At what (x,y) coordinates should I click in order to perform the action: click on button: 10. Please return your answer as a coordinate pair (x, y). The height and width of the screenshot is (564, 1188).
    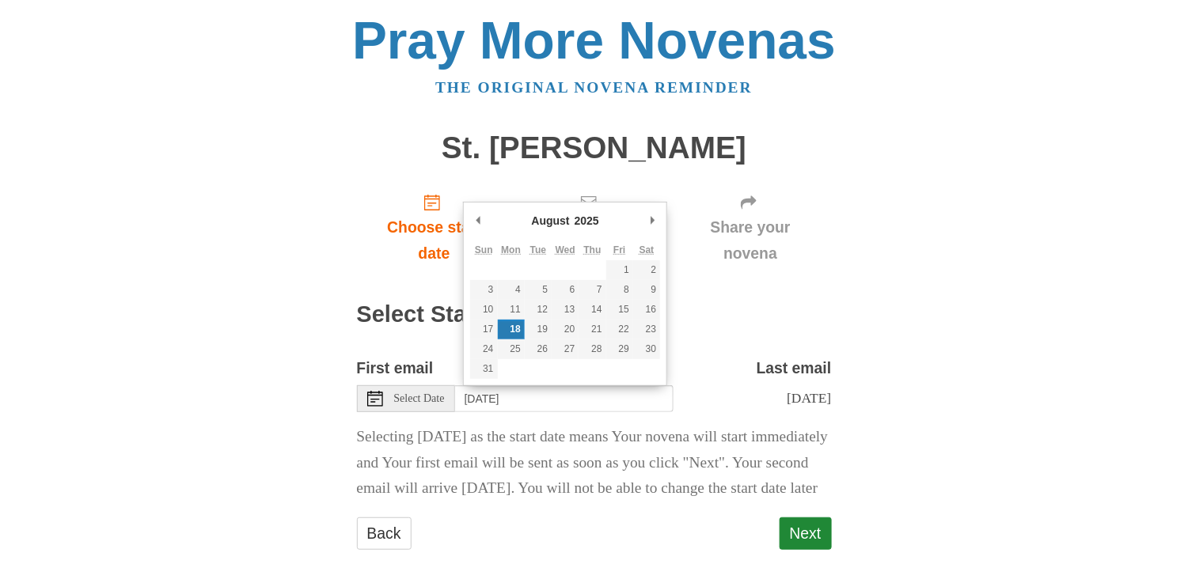
    Looking at the image, I should click on (484, 310).